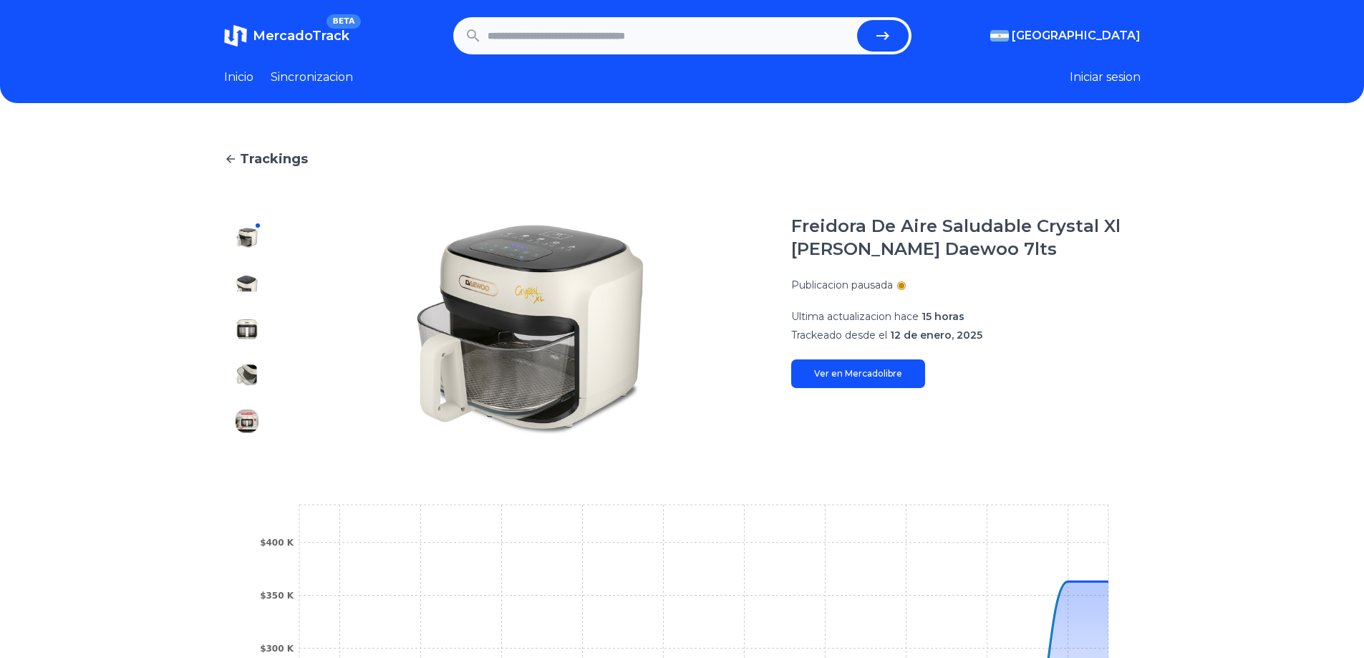 The height and width of the screenshot is (658, 1364). Describe the element at coordinates (839, 335) in the screenshot. I see `span: Trackeado desde el` at that location.